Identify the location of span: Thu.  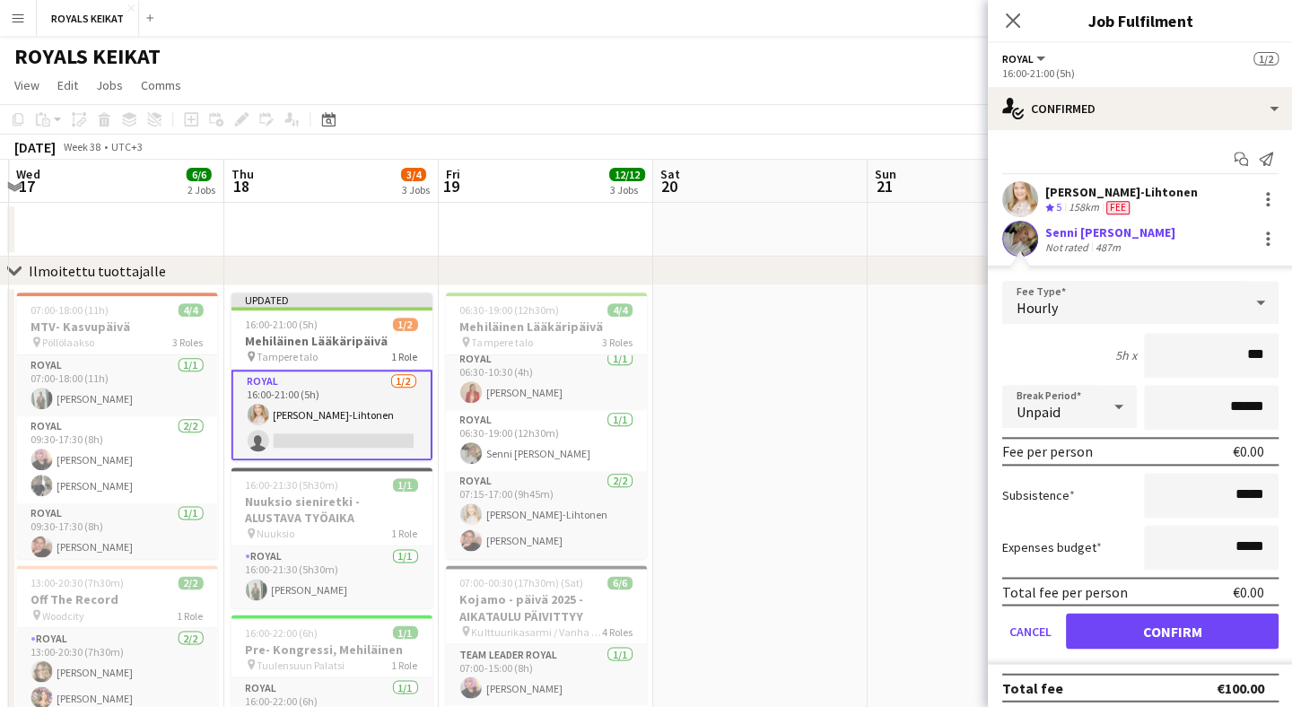
(241, 174).